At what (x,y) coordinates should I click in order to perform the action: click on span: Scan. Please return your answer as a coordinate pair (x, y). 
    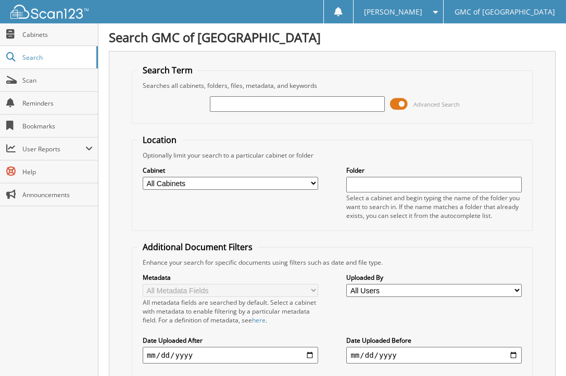
    Looking at the image, I should click on (57, 80).